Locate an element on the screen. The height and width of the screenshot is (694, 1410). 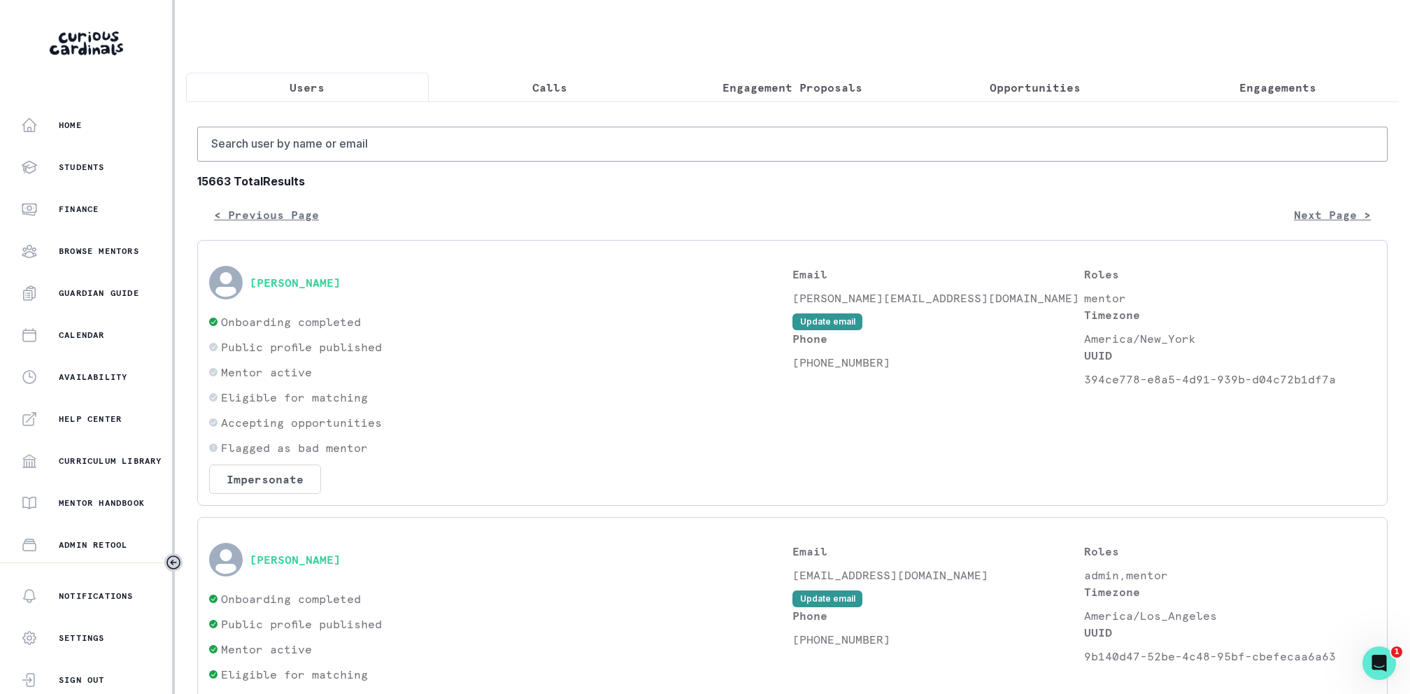
p: Availability is located at coordinates (93, 377).